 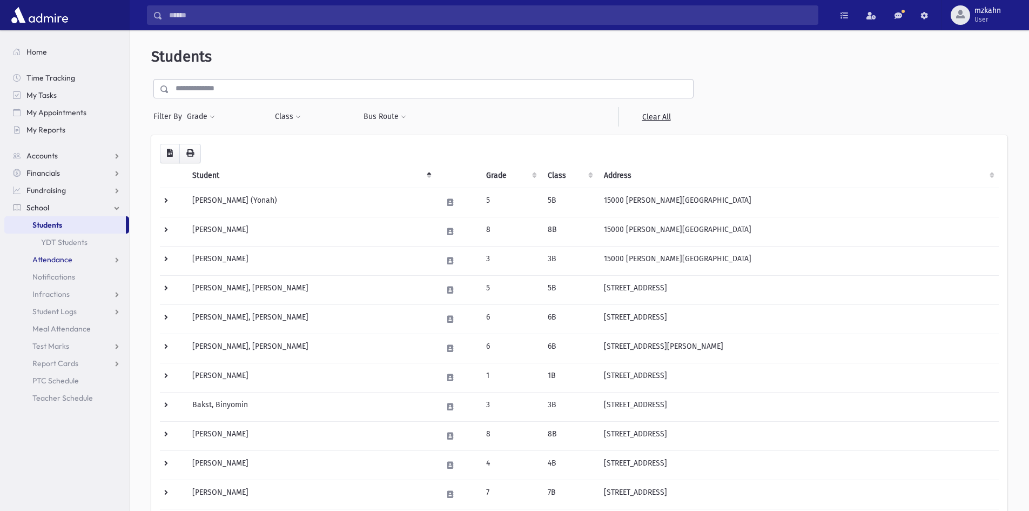 I want to click on button: CSV, so click(x=170, y=153).